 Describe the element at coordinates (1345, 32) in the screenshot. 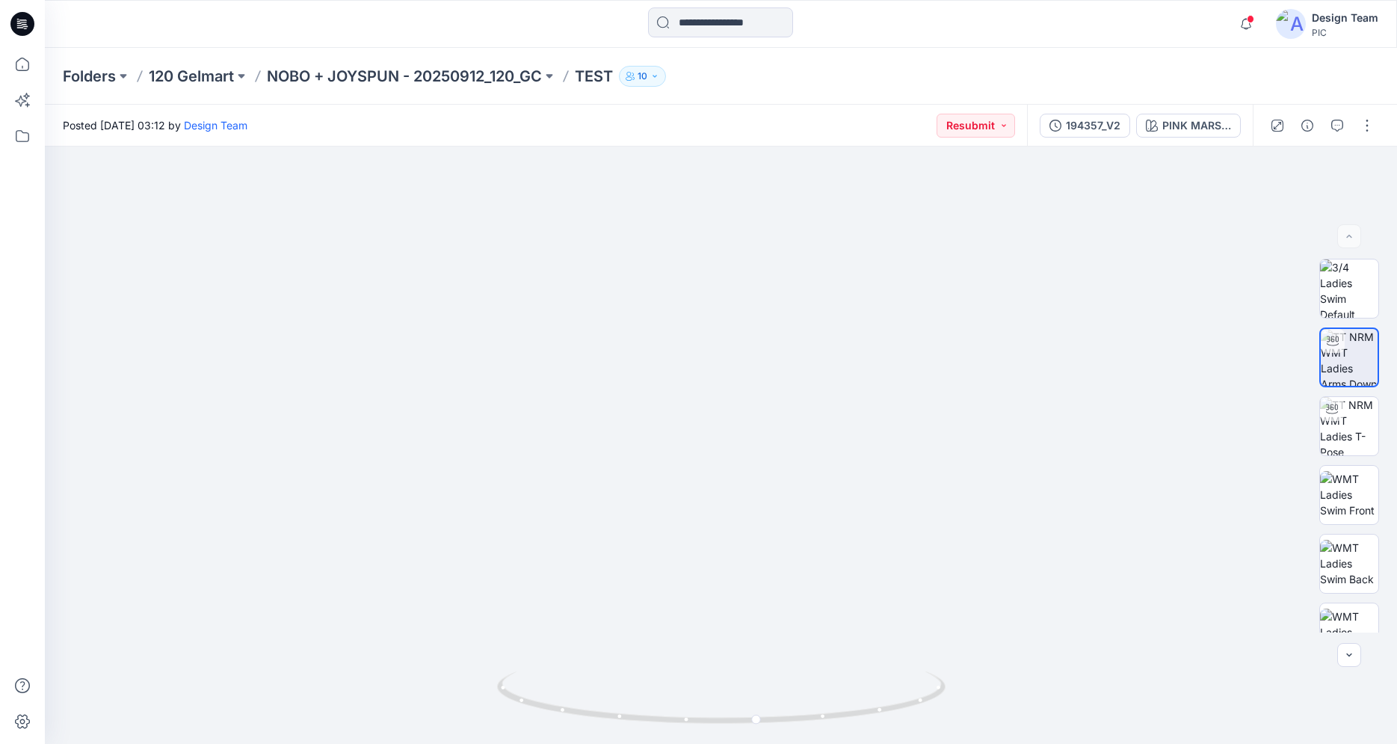

I see `div: PIC` at that location.